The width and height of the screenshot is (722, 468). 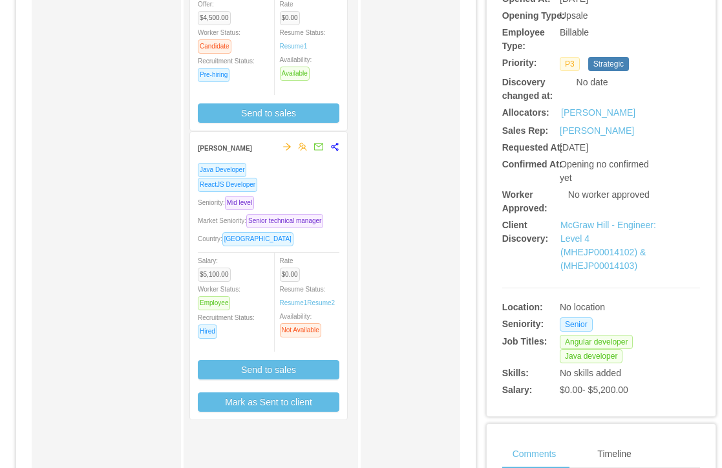 I want to click on button: mail, so click(x=316, y=147).